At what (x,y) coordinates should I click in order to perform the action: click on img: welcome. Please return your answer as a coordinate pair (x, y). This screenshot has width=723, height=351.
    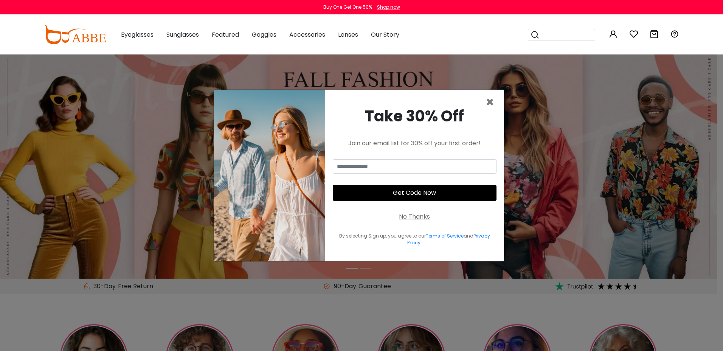
    Looking at the image, I should click on (269, 176).